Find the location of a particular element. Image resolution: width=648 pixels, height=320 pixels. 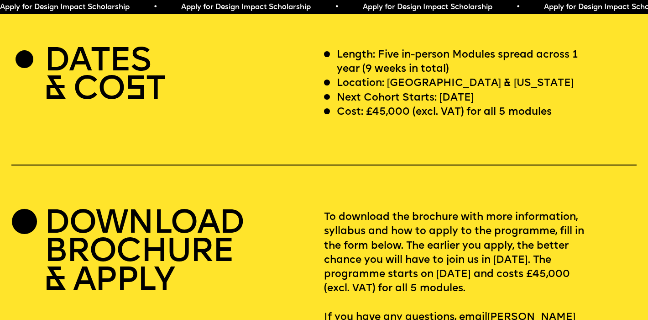

p: Length: Five in-person Modules spread across 1 year (9 weeks in total) is located at coordinates (467, 62).